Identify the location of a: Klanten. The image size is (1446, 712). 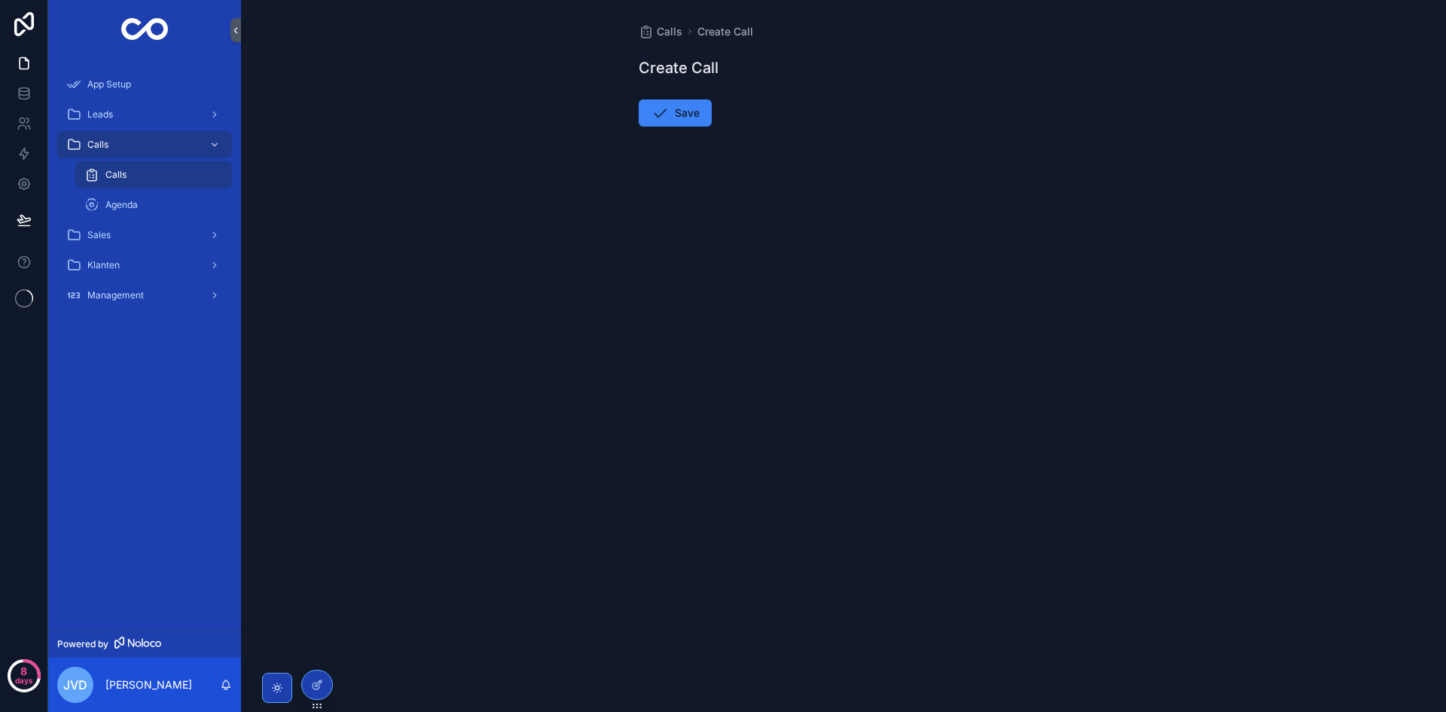
(145, 265).